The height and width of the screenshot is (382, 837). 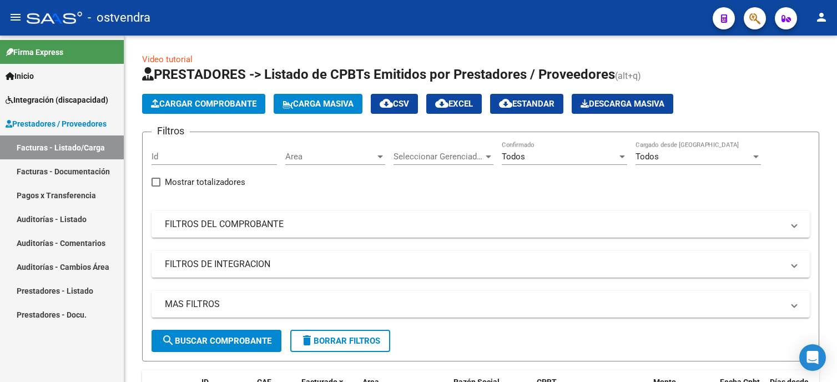 What do you see at coordinates (379, 74) in the screenshot?
I see `span: PRESTADORES -> Listado de CPBTs Emitidos por Prestadores / Proveedores` at bounding box center [379, 74].